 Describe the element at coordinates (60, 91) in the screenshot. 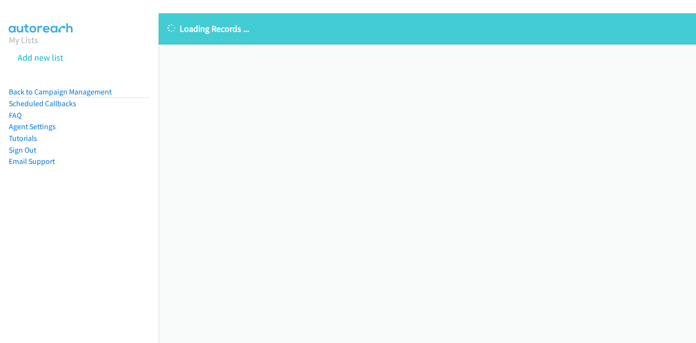

I see `a: Back to Campaign Management` at that location.